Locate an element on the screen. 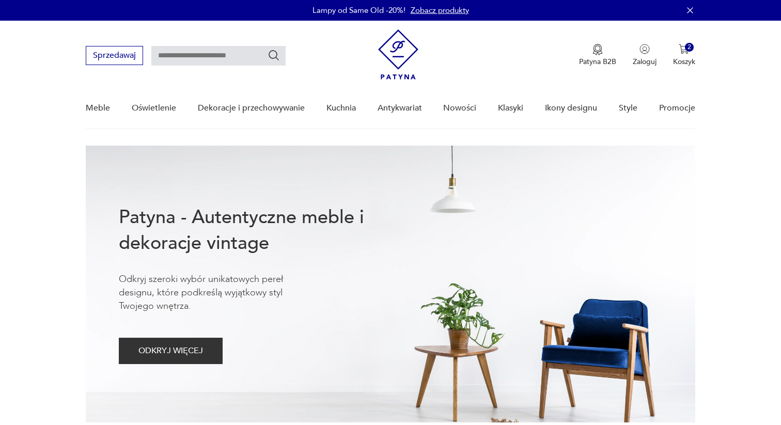 This screenshot has width=781, height=425. a: Dekoracje i przechowywanie is located at coordinates (251, 108).